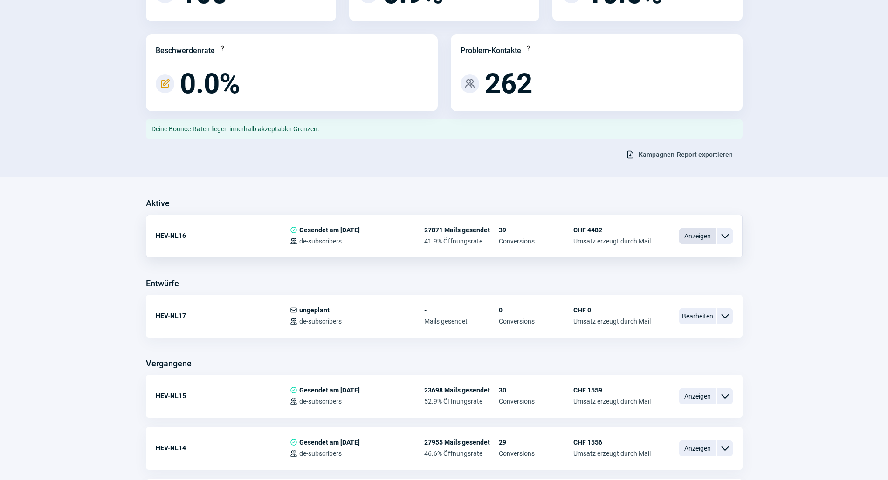  Describe the element at coordinates (612, 390) in the screenshot. I see `span: CHF 1559` at that location.